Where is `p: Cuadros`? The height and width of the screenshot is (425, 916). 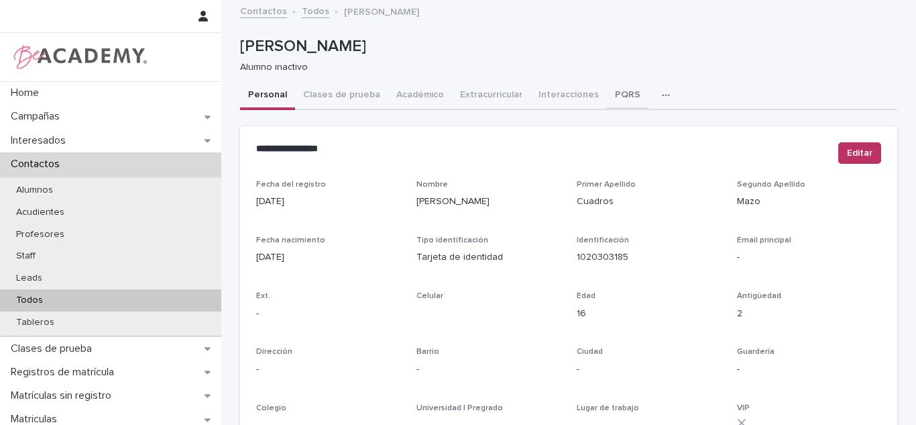
p: Cuadros is located at coordinates (649, 201).